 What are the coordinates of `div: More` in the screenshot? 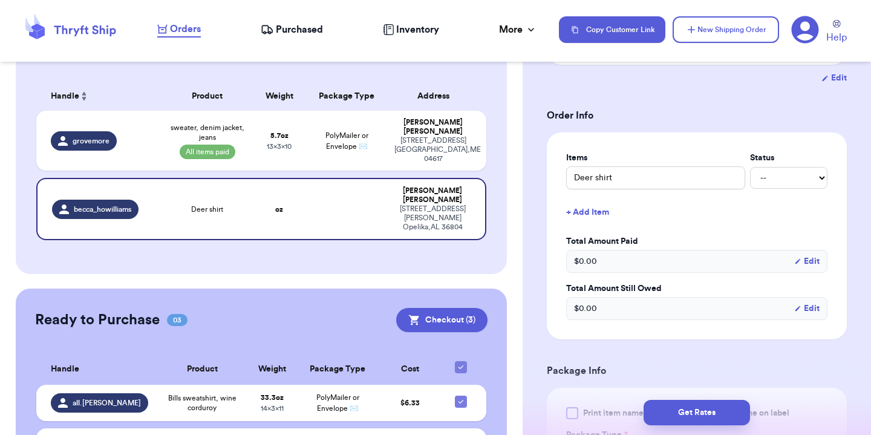 It's located at (518, 30).